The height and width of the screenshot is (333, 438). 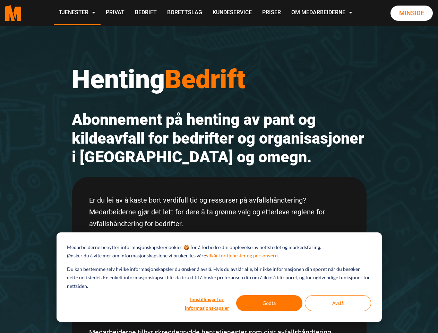 What do you see at coordinates (219, 277) in the screenshot?
I see `p: Du kan bestemme selv hvilke informasjonskapsler du ønsker å avslå. Hvis du avslår alle, blir ikke...` at bounding box center [219, 277].